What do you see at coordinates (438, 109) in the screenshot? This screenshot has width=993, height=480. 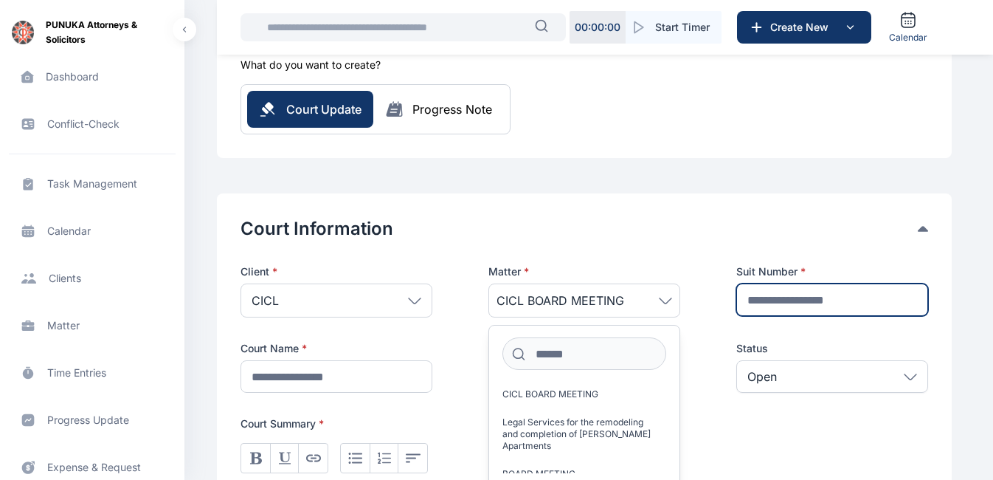 I see `button: Progress Note` at bounding box center [438, 109].